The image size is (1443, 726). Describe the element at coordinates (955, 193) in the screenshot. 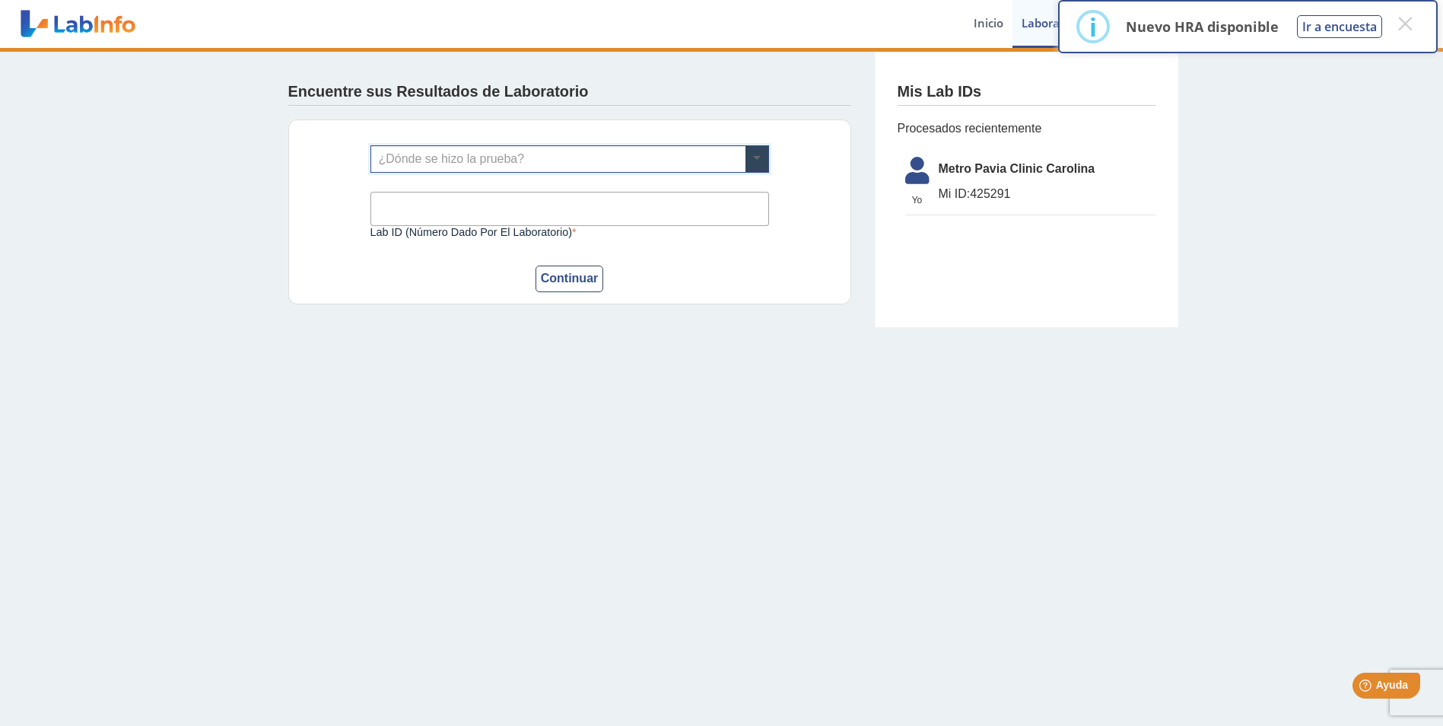

I see `span: Mi ID:` at that location.